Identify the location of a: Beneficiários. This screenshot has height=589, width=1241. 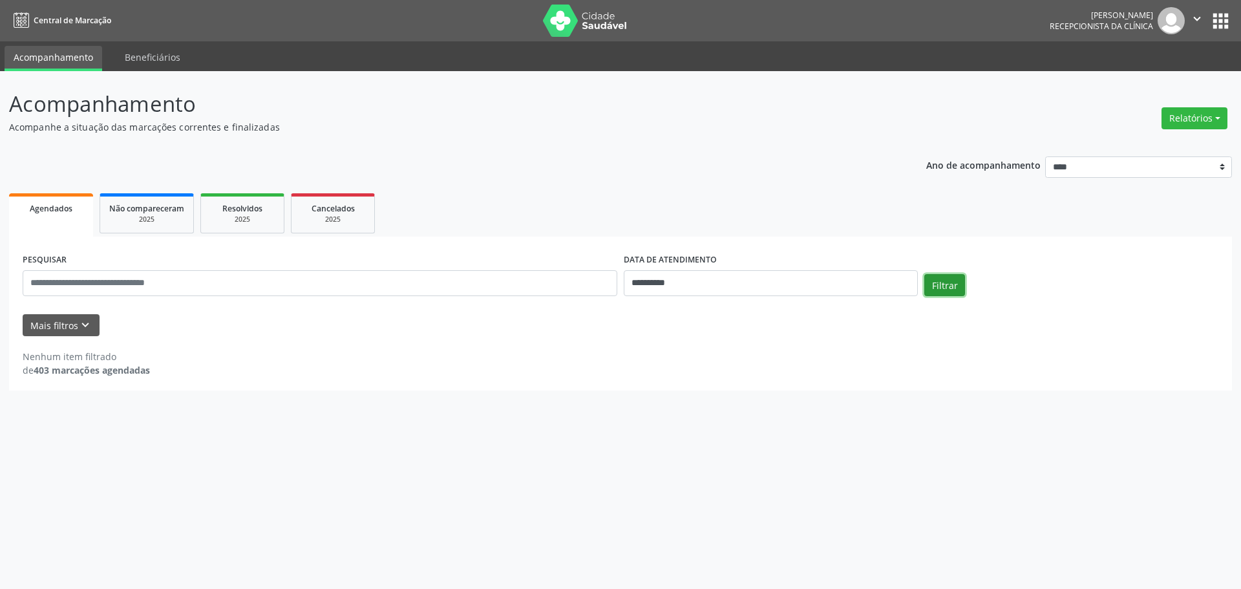
(152, 57).